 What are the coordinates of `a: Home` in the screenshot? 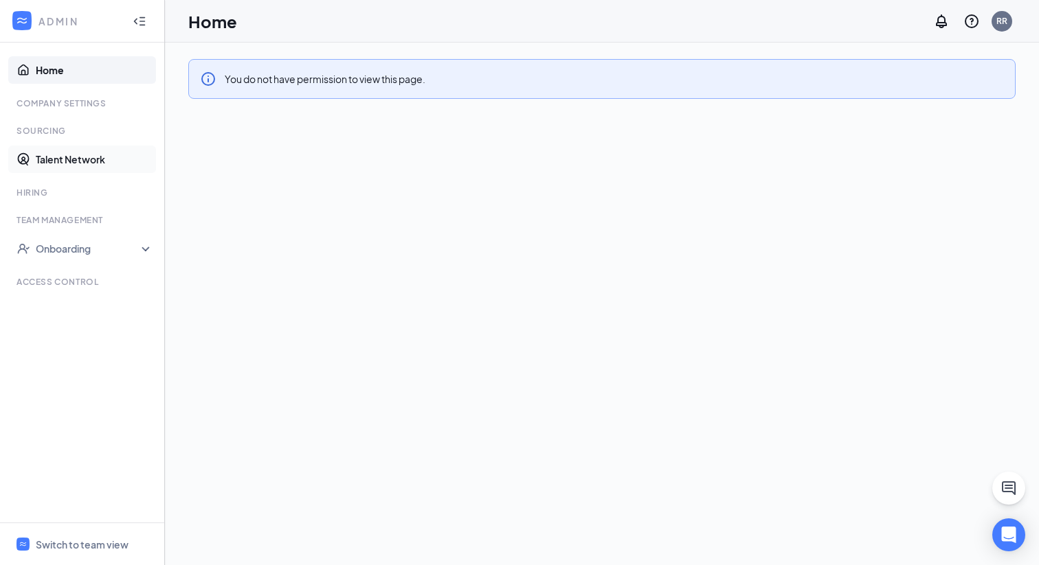 It's located at (94, 70).